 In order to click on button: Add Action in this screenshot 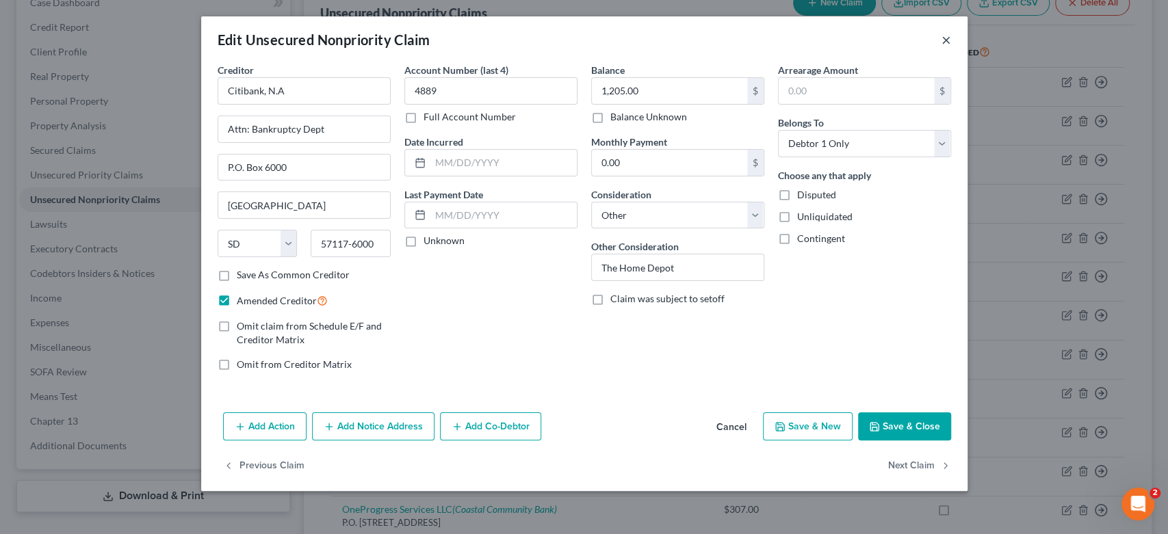, I will do `click(265, 427)`.